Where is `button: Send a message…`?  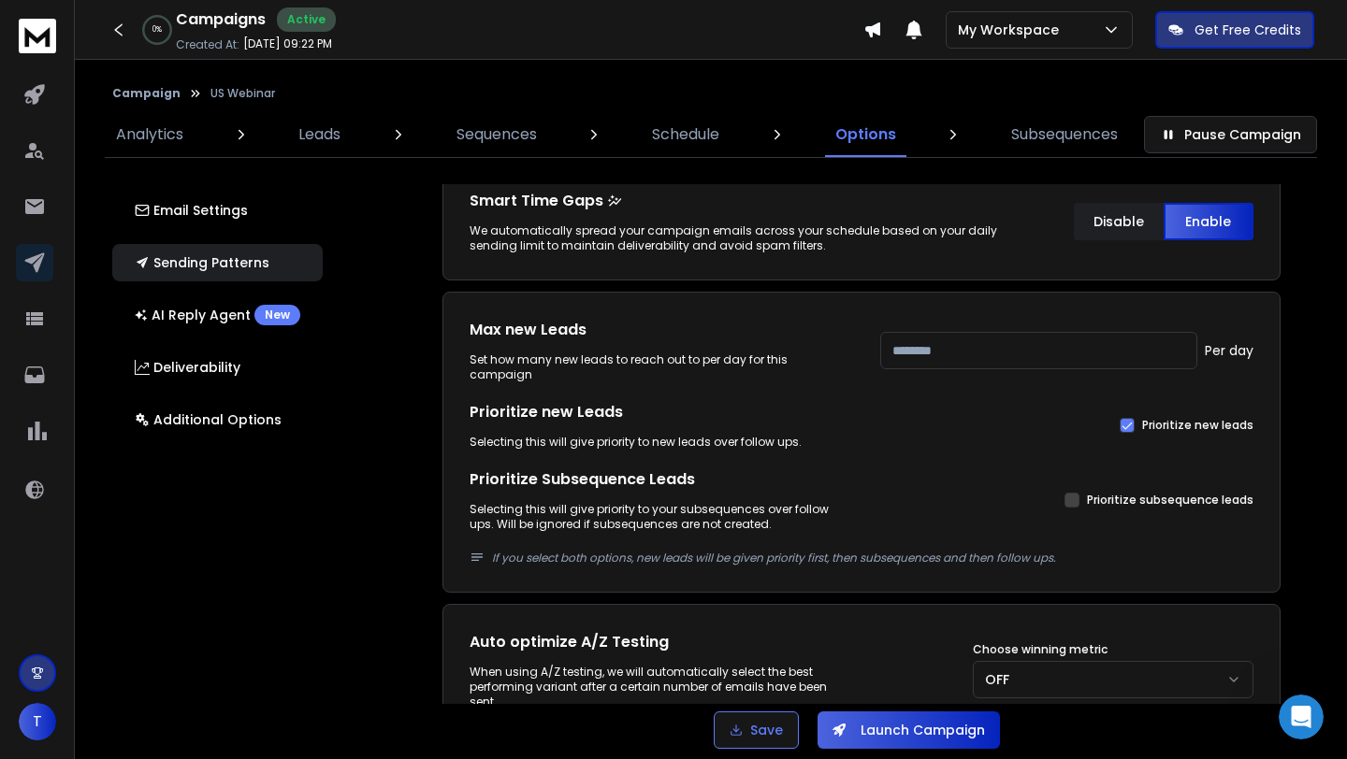 button: Send a message… is located at coordinates (336, 620).